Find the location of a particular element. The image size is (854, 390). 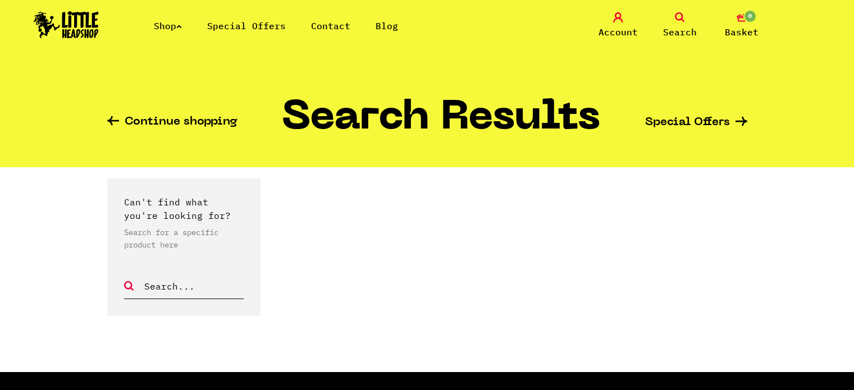

a: 0 Basket is located at coordinates (742, 25).